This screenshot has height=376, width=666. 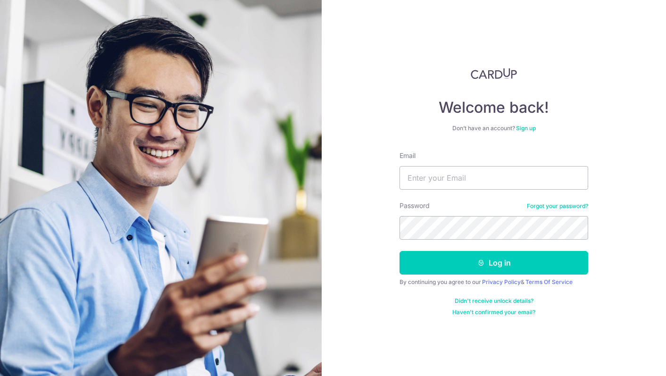 I want to click on label: Password, so click(x=415, y=206).